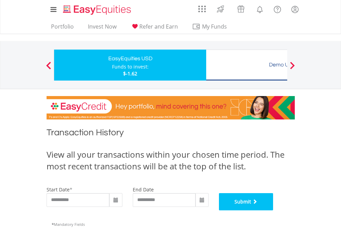 The width and height of the screenshot is (341, 231). I want to click on span: Refer and Earn, so click(158, 27).